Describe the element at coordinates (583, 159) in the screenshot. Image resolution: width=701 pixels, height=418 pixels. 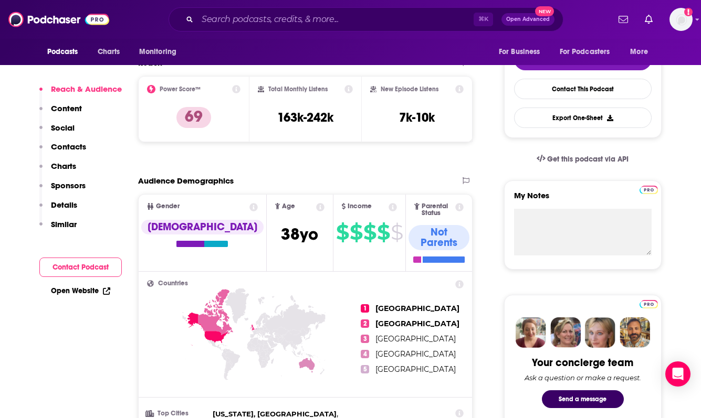
I see `a: Get this podcast via API` at that location.